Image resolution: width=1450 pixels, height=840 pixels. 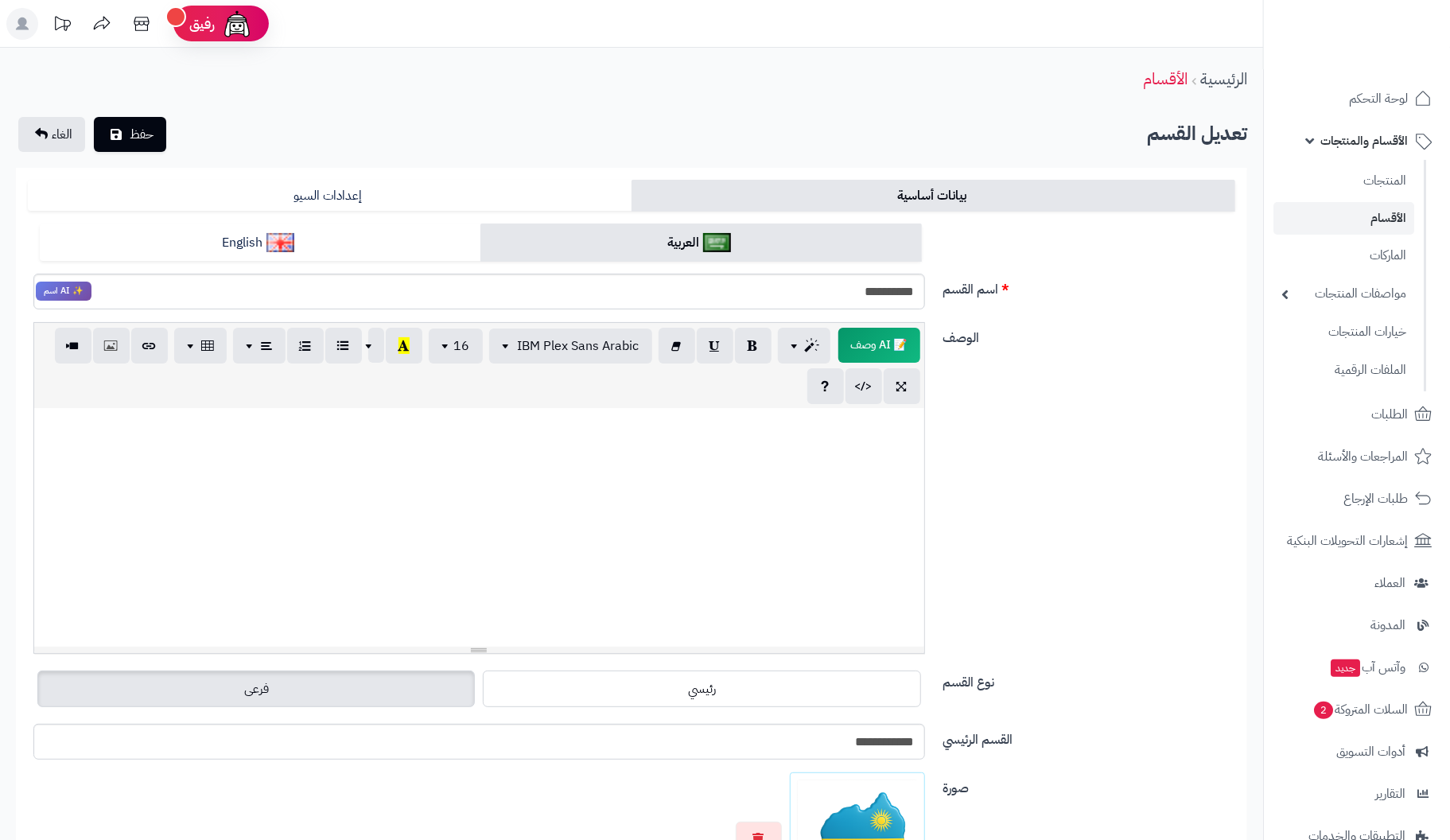 I want to click on a: وآتس آبجديد, so click(x=1357, y=667).